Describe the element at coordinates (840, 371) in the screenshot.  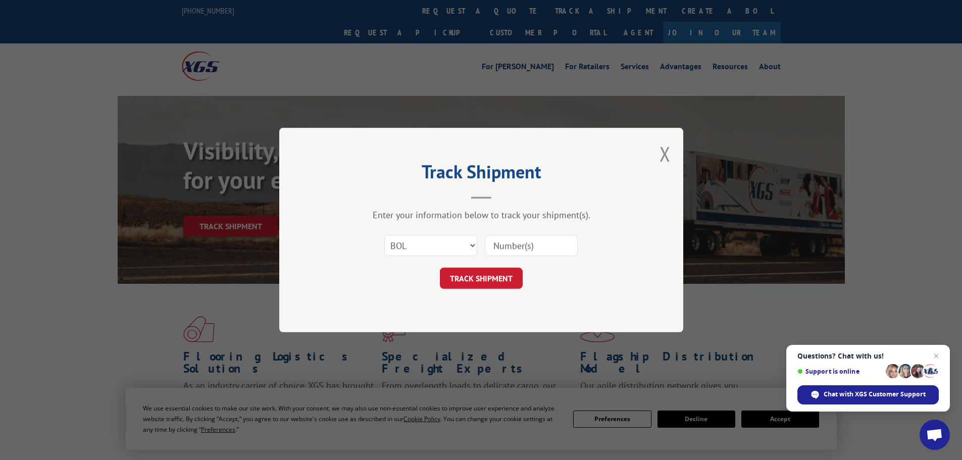
I see `span: Support is online` at that location.